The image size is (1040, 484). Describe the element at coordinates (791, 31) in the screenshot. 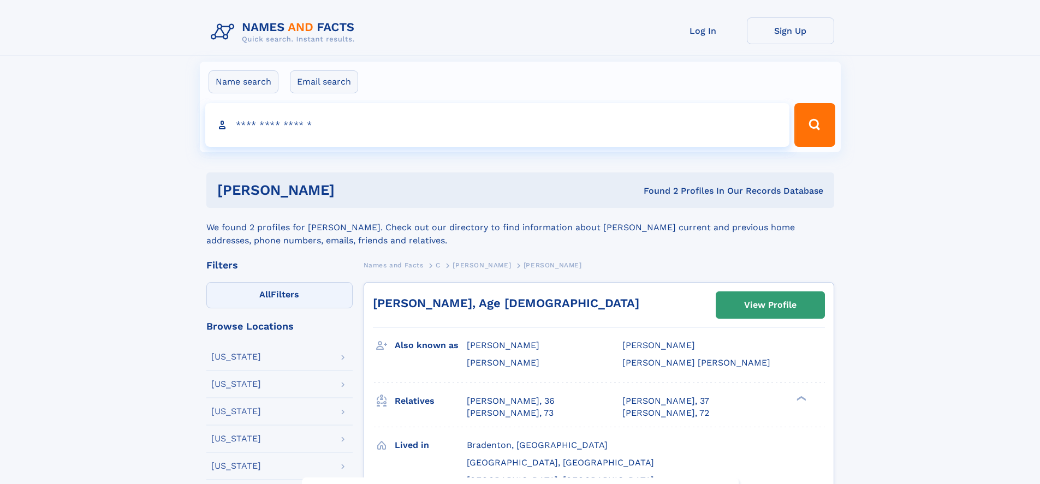

I see `a: Sign Up` at that location.